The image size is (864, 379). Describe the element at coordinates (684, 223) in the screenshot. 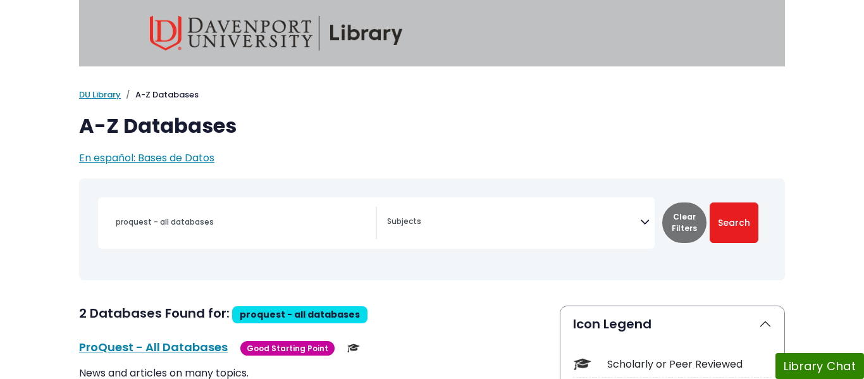

I see `button: Clear Filters` at that location.